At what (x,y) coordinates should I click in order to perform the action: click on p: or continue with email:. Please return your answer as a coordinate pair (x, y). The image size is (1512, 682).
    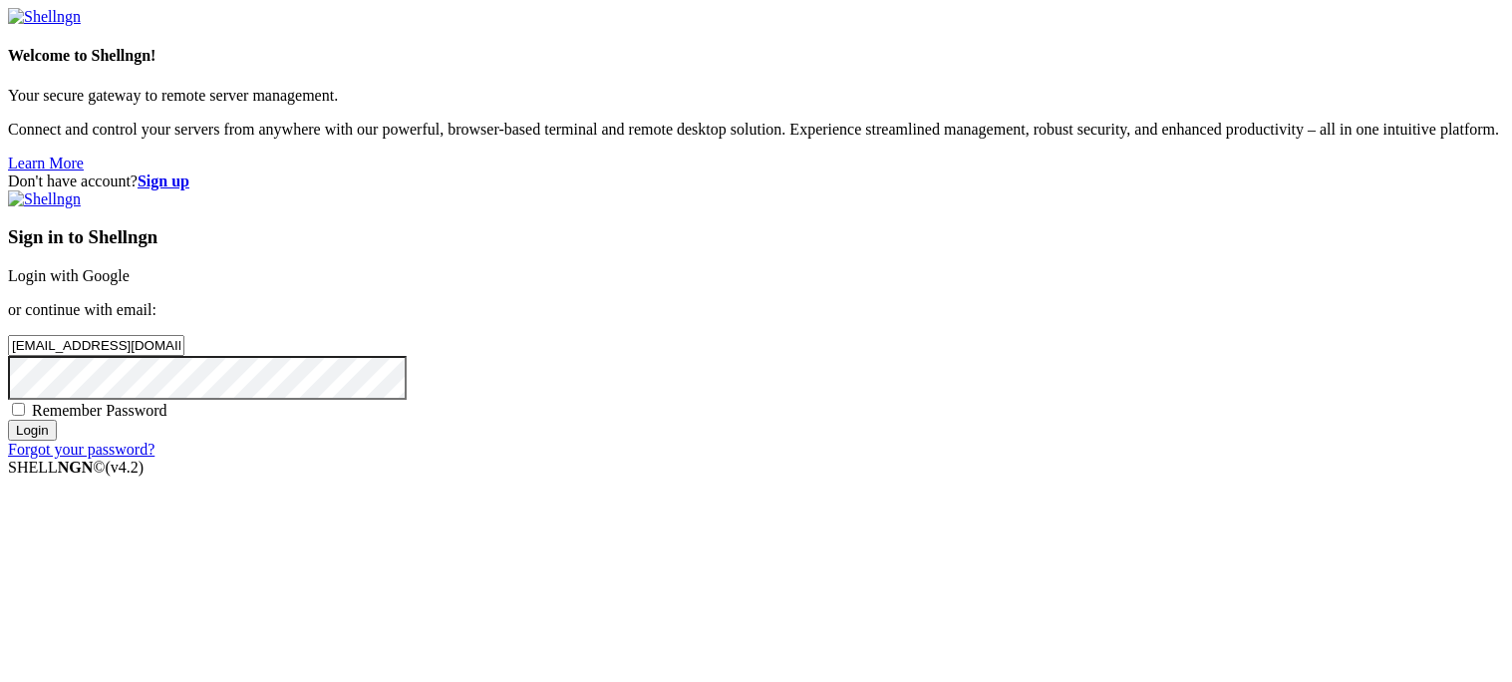
    Looking at the image, I should click on (755, 310).